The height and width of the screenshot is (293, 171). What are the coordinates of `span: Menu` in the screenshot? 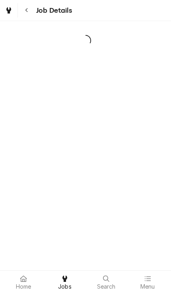 It's located at (148, 287).